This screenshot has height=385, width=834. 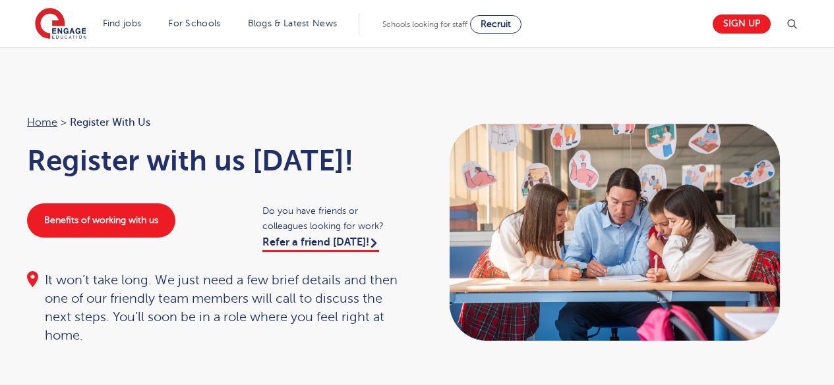 What do you see at coordinates (495, 24) in the screenshot?
I see `a: Recruit` at bounding box center [495, 24].